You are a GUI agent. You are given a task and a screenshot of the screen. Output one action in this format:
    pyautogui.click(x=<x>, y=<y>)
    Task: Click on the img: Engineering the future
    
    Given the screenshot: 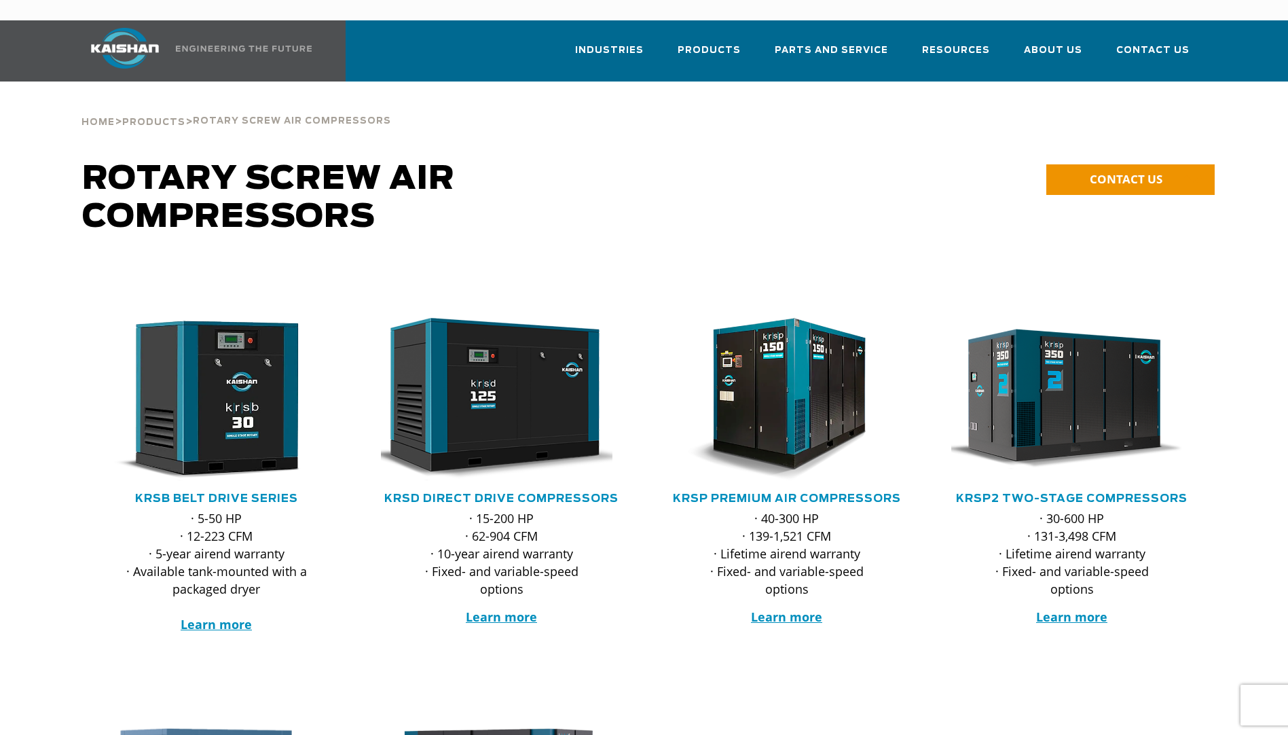 What is the action you would take?
    pyautogui.click(x=244, y=48)
    